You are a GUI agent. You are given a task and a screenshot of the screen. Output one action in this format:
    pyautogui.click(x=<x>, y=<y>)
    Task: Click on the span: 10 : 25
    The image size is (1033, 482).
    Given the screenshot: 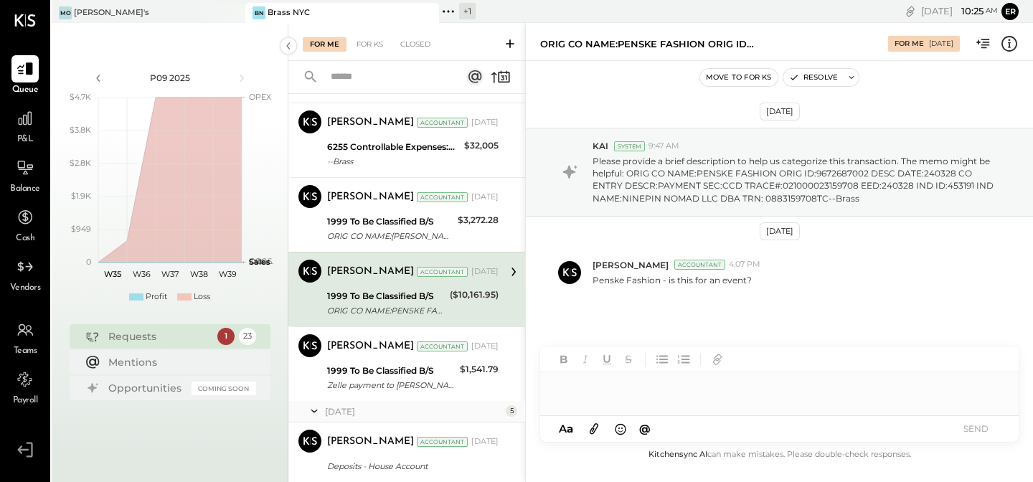 What is the action you would take?
    pyautogui.click(x=969, y=11)
    